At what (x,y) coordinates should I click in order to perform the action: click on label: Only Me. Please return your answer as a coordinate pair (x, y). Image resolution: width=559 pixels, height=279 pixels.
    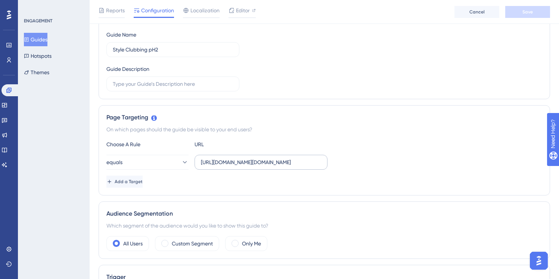
    Looking at the image, I should click on (251, 244).